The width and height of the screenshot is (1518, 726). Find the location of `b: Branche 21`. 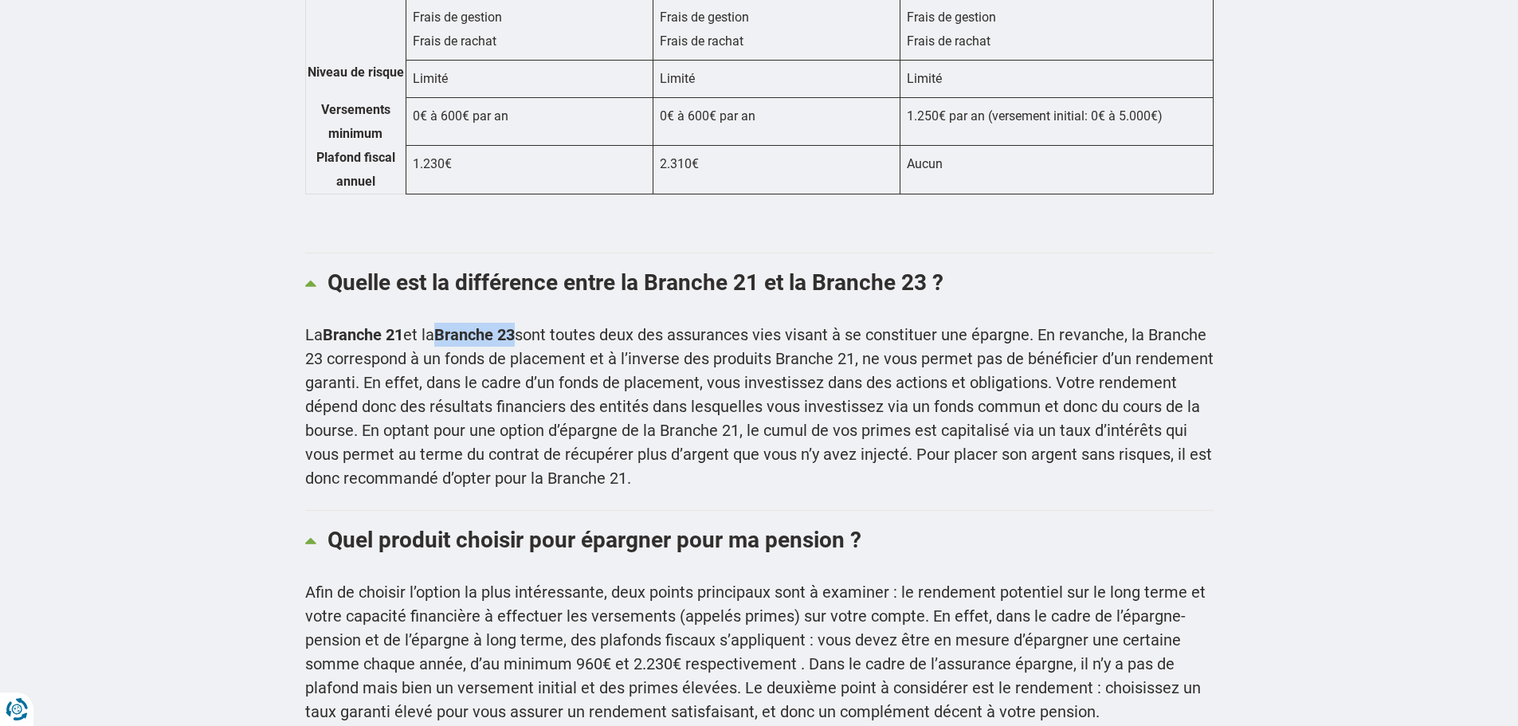

b: Branche 21 is located at coordinates (363, 335).